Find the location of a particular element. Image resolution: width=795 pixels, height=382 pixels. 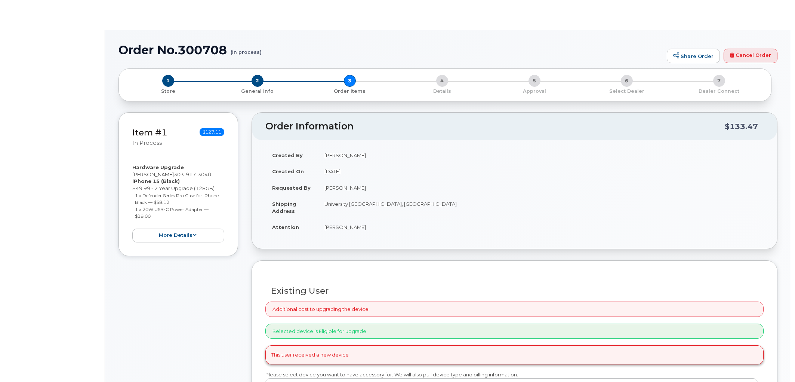

span: 303 is located at coordinates (192, 174).